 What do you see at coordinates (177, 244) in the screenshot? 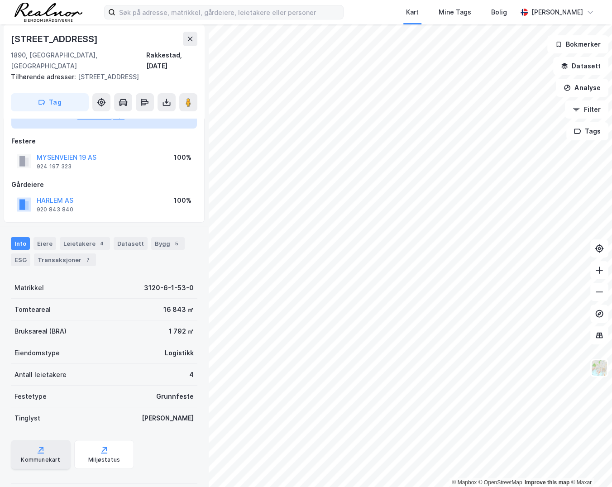
I see `div: 5` at bounding box center [177, 244].